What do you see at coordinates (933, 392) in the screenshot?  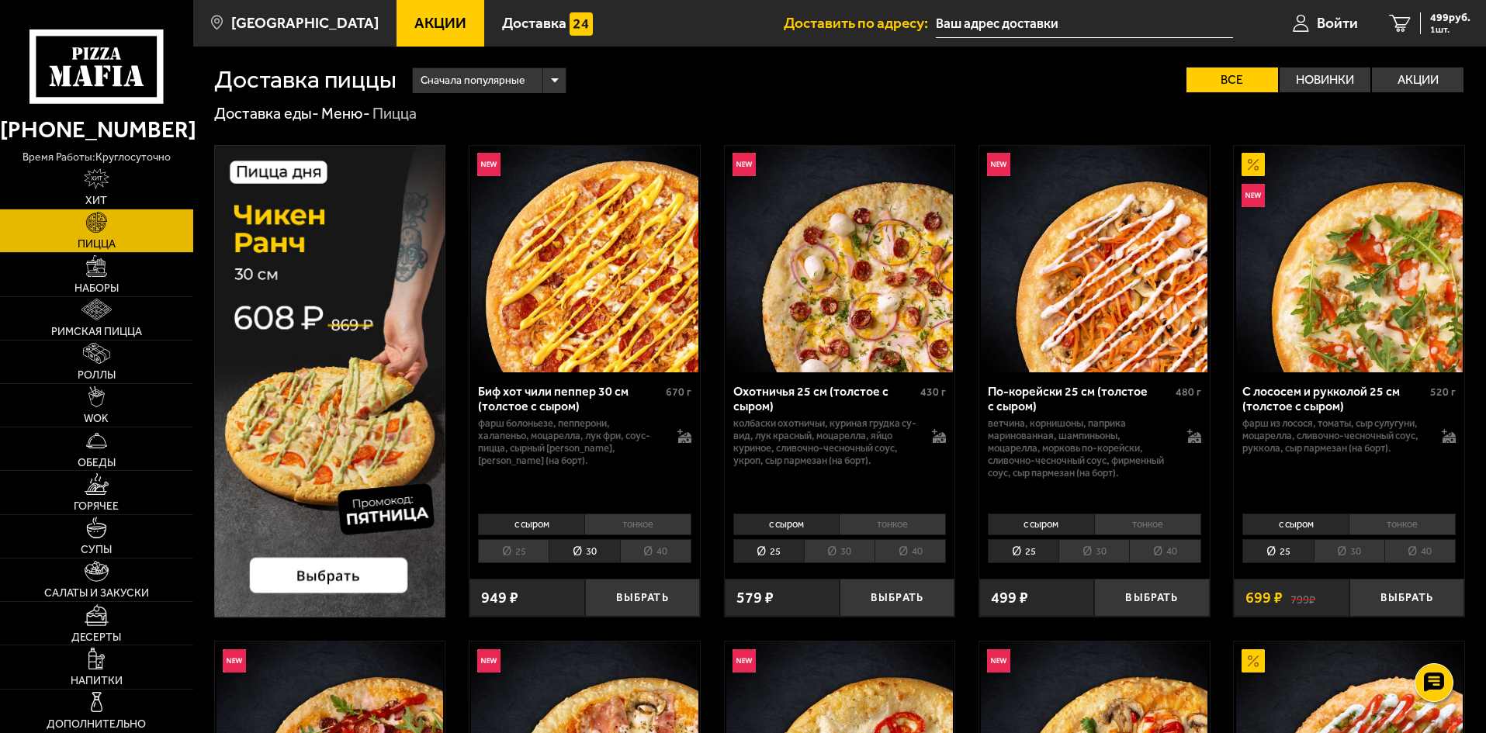 I see `span: 430 г` at bounding box center [933, 392].